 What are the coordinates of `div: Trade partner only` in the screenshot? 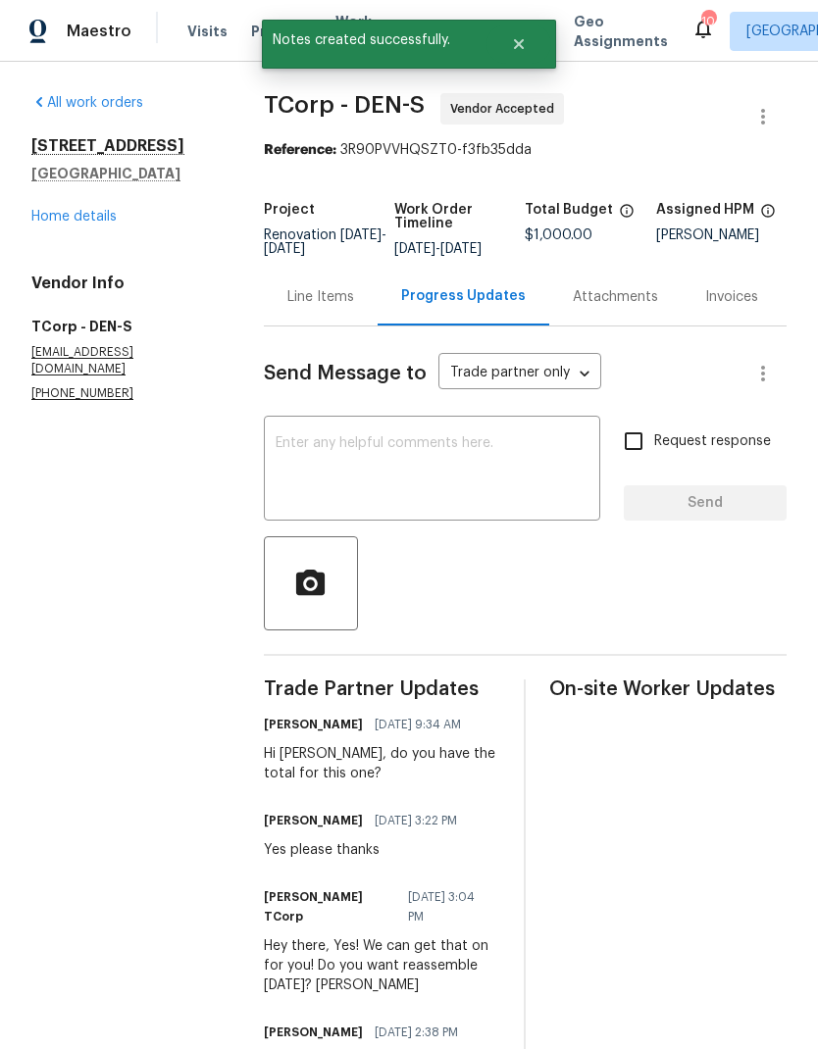 It's located at (520, 374).